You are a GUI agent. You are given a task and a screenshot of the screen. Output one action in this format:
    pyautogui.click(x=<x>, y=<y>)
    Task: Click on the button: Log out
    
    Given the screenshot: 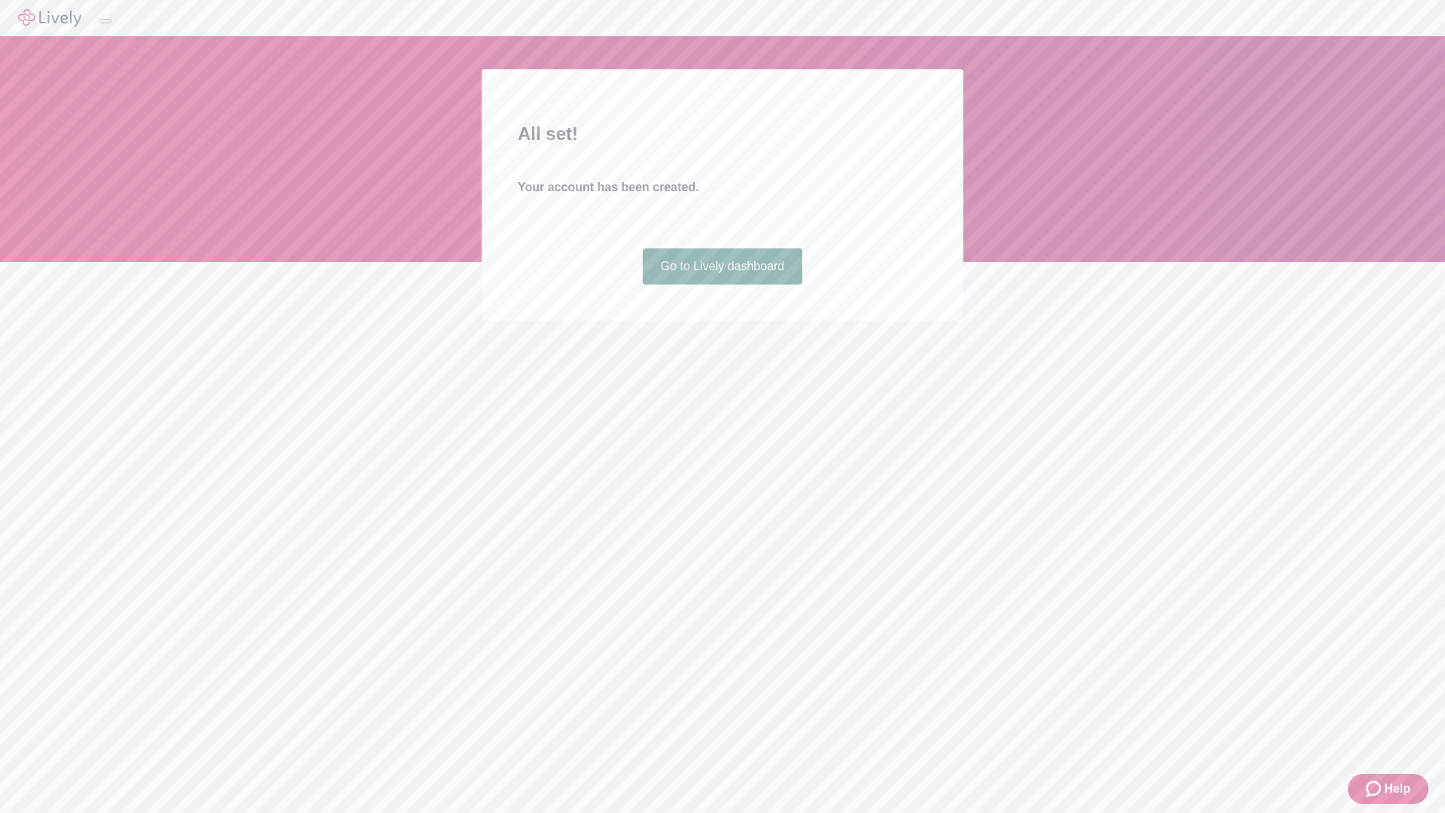 What is the action you would take?
    pyautogui.click(x=105, y=21)
    